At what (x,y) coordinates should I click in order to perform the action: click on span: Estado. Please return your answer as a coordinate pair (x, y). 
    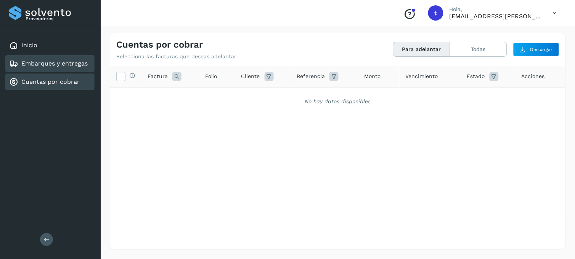
    Looking at the image, I should click on (476, 76).